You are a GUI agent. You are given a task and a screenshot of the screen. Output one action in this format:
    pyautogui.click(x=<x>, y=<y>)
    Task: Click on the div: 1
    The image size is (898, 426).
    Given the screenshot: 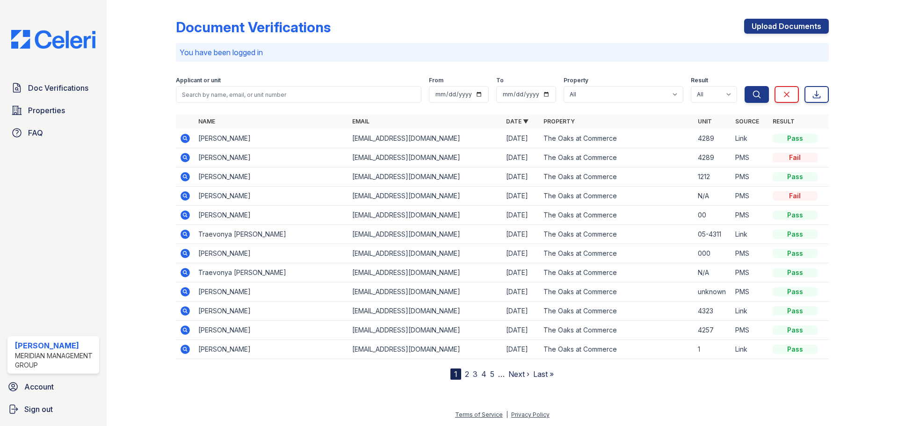 What is the action you would take?
    pyautogui.click(x=455, y=374)
    